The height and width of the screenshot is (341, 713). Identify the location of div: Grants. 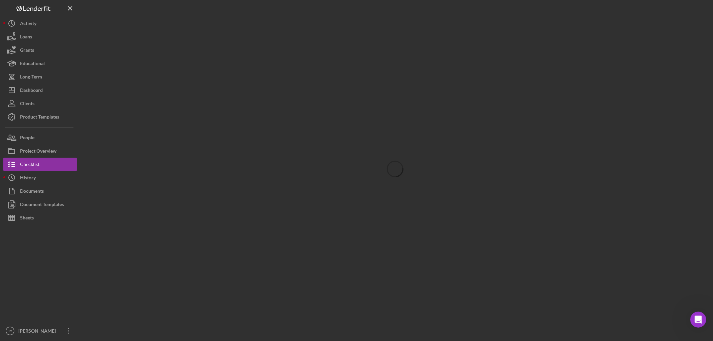
(27, 51).